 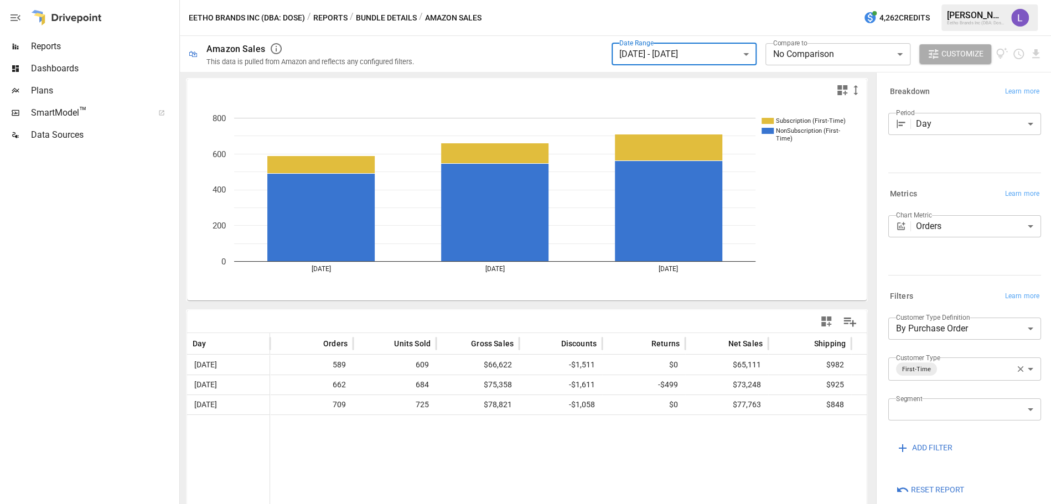 What do you see at coordinates (906, 112) in the screenshot?
I see `label: Period` at bounding box center [906, 112].